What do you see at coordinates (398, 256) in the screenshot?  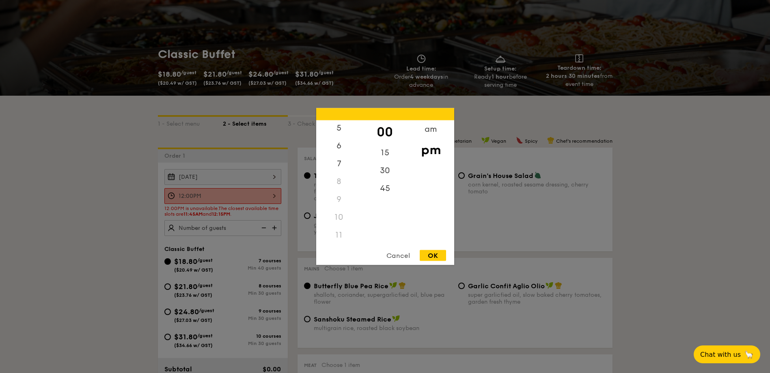 I see `div: Cancel` at bounding box center [398, 256].